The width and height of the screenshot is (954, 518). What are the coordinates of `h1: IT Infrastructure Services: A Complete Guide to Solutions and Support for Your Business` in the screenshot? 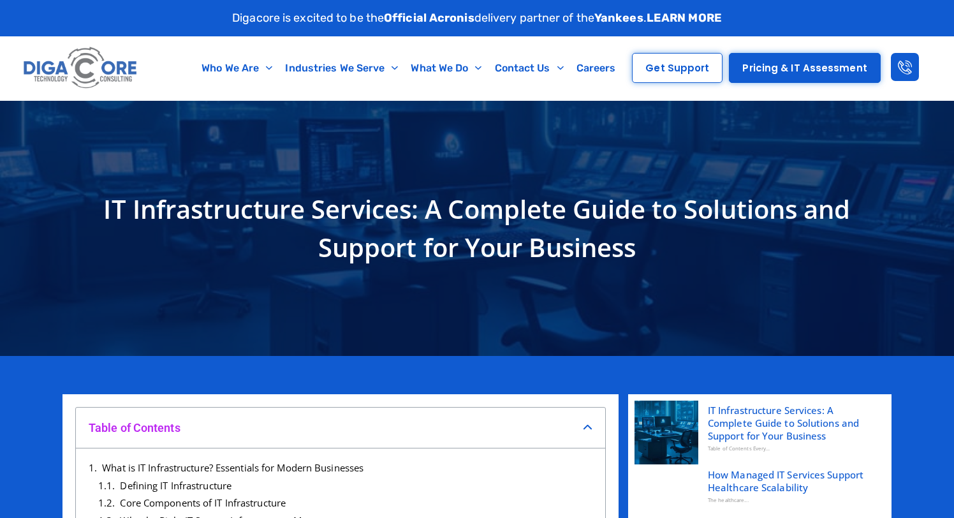 It's located at (477, 228).